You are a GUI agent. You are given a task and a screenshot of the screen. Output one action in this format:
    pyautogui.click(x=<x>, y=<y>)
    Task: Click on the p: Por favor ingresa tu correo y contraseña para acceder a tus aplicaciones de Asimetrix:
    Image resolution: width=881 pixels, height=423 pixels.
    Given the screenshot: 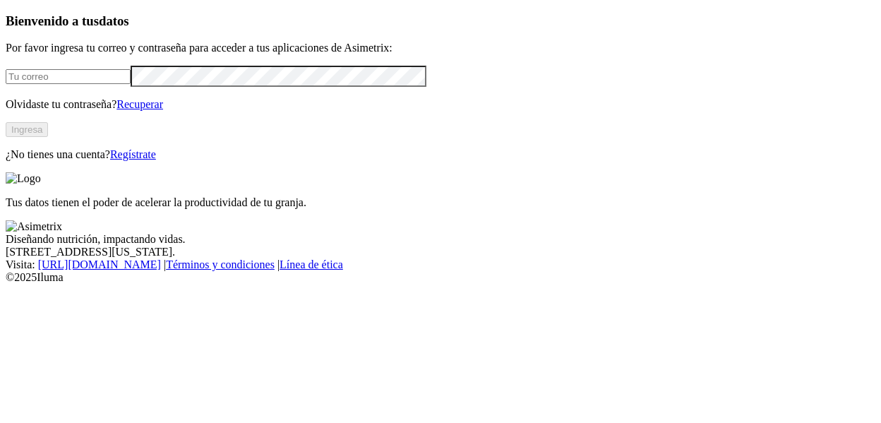 What is the action you would take?
    pyautogui.click(x=441, y=48)
    